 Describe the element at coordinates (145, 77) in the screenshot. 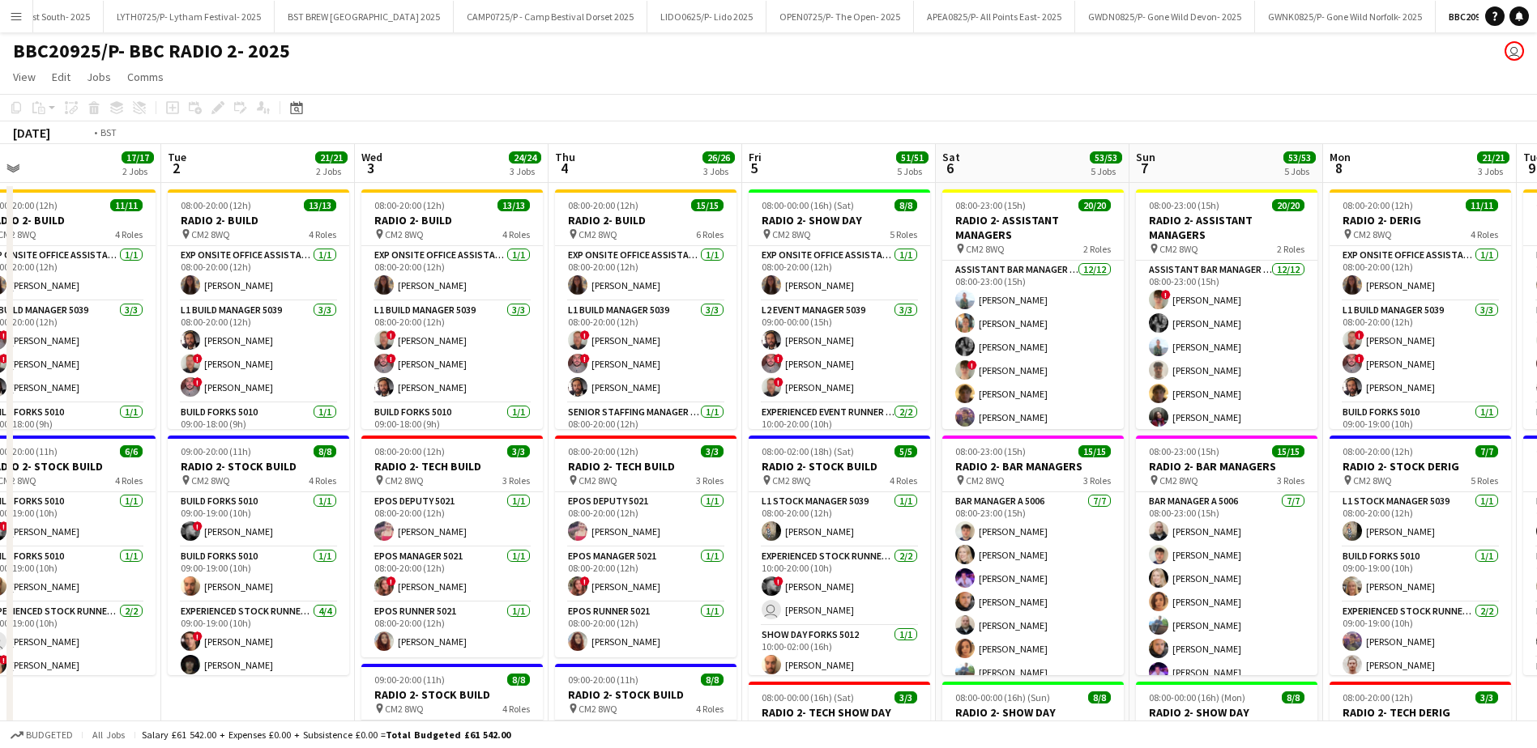

I see `span: Comms` at that location.